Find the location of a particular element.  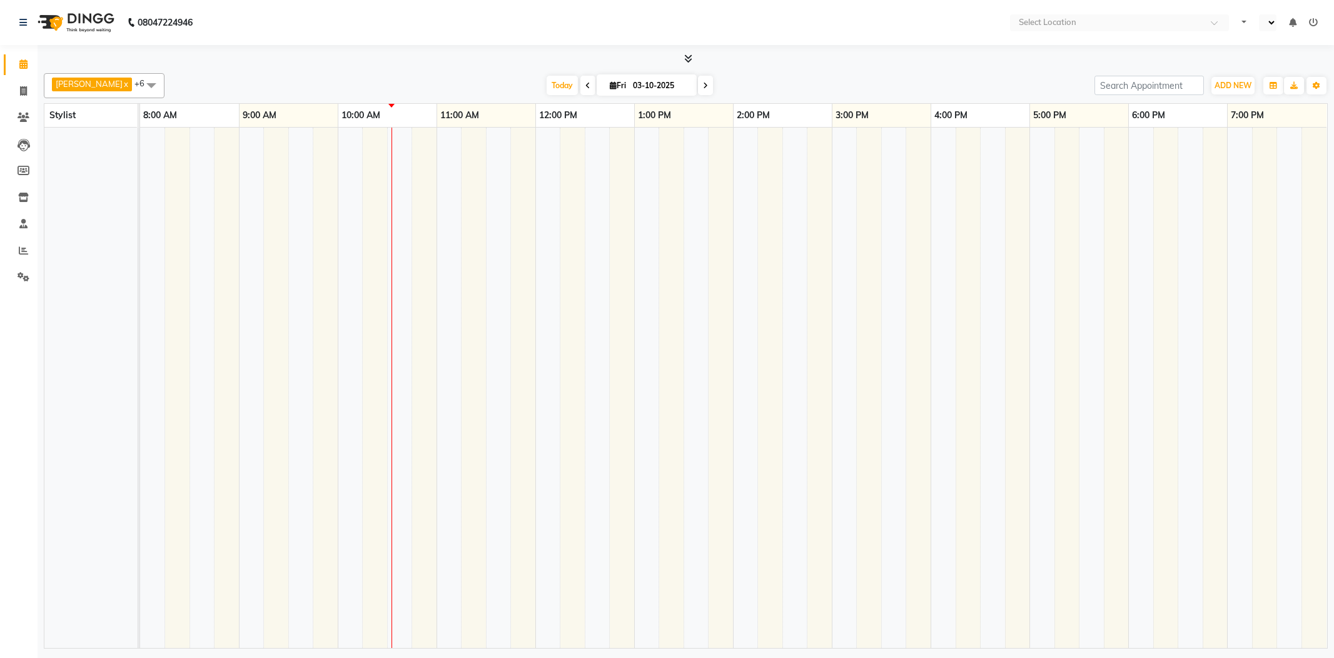

span: Stylist is located at coordinates (63, 115).